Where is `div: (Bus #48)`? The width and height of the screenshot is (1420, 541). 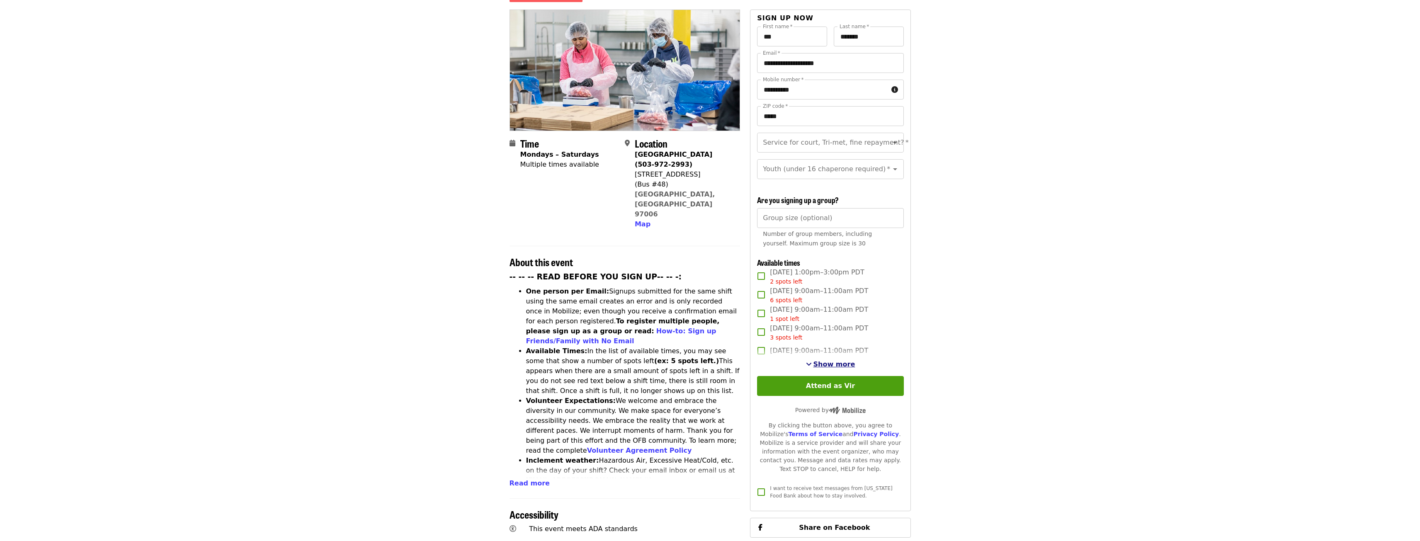 div: (Bus #48) is located at coordinates (684, 185).